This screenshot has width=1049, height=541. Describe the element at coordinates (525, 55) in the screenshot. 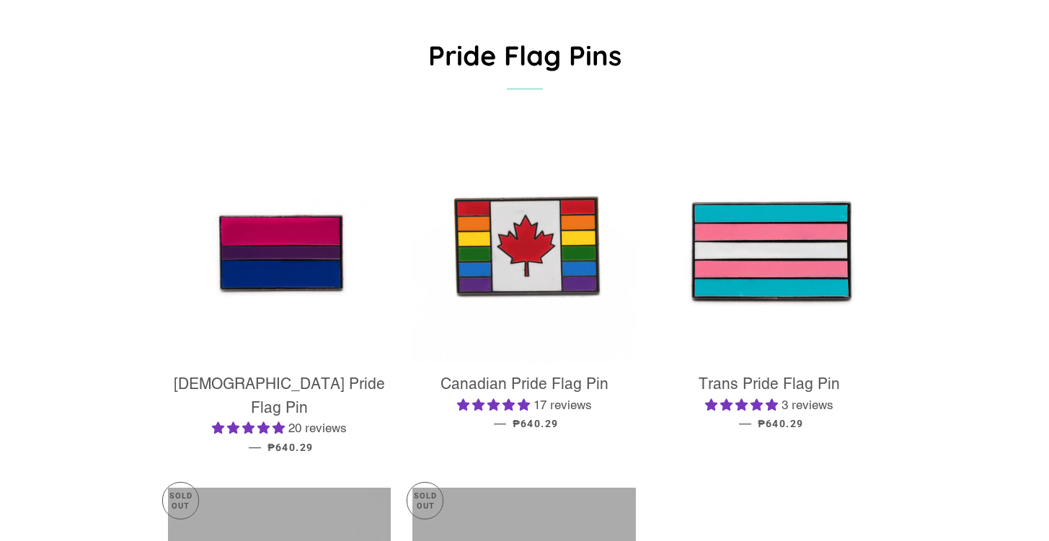

I see `h1: Pride Flag Pins` at that location.